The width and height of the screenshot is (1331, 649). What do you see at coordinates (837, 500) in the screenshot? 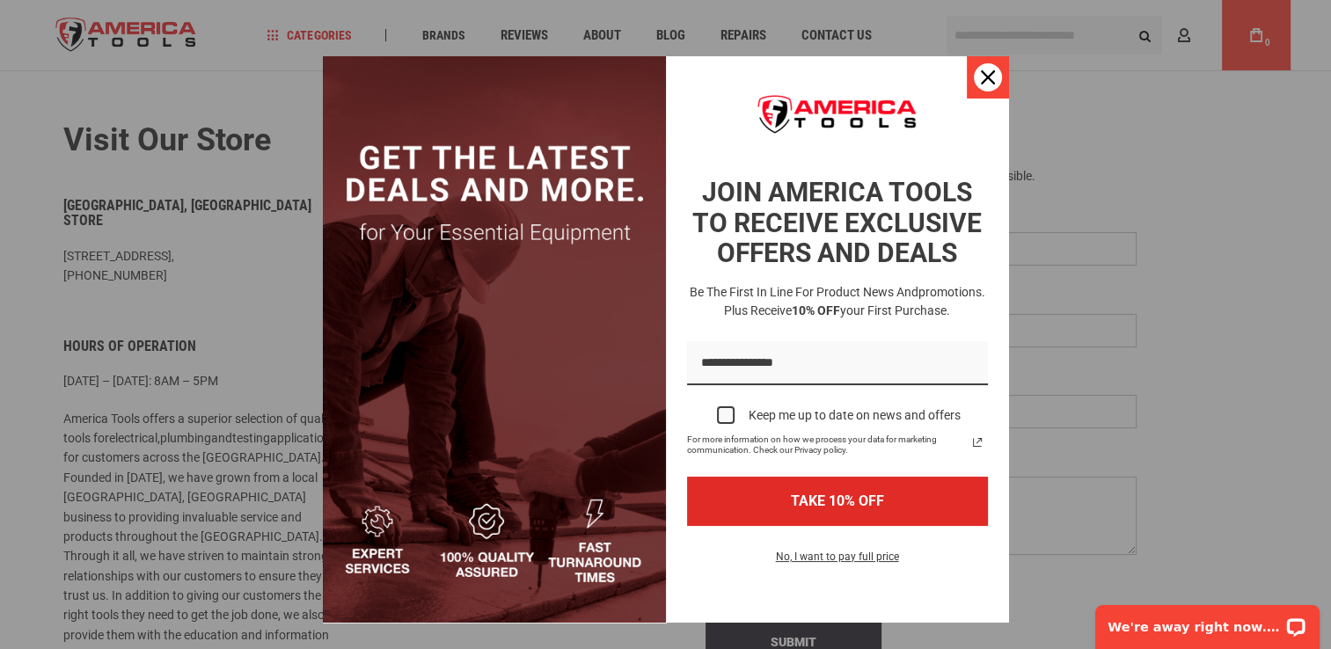
I see `button: TAKE 10% OFF` at bounding box center [837, 500].